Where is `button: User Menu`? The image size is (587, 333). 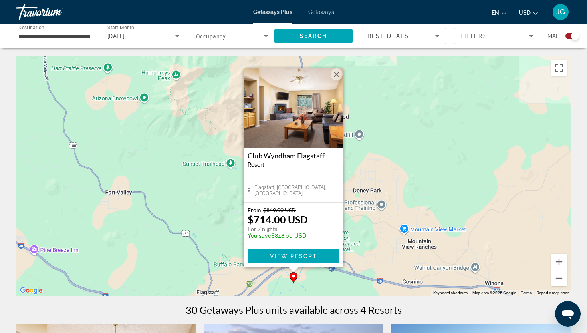
button: User Menu is located at coordinates (560, 12).